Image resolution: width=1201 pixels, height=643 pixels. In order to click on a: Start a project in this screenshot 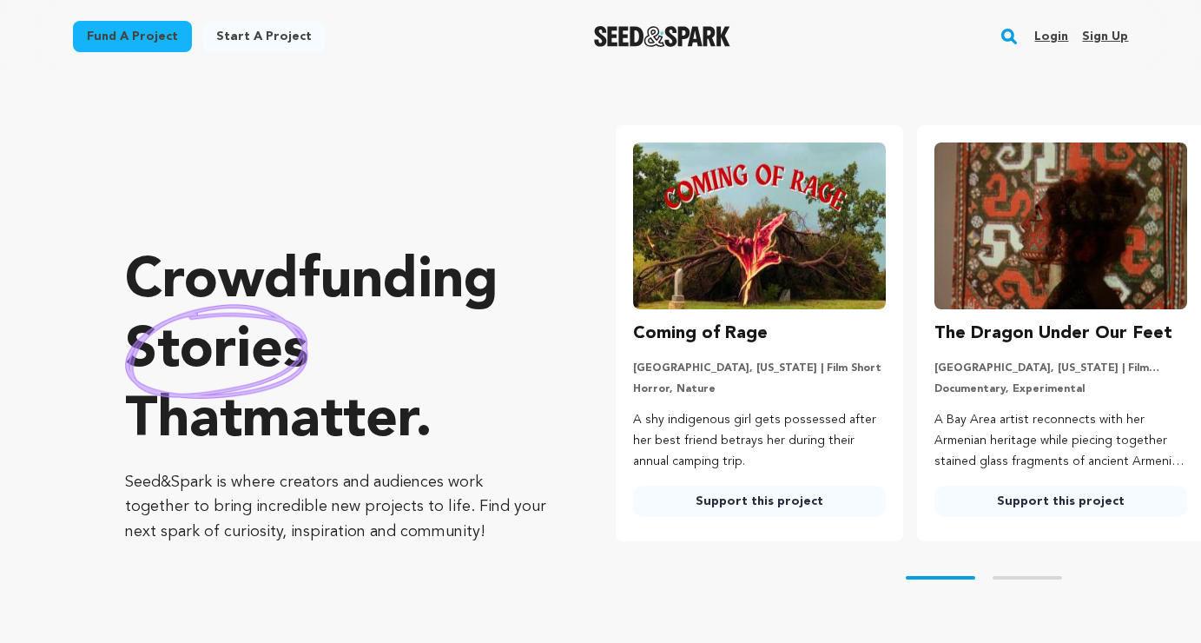, I will do `click(264, 36)`.